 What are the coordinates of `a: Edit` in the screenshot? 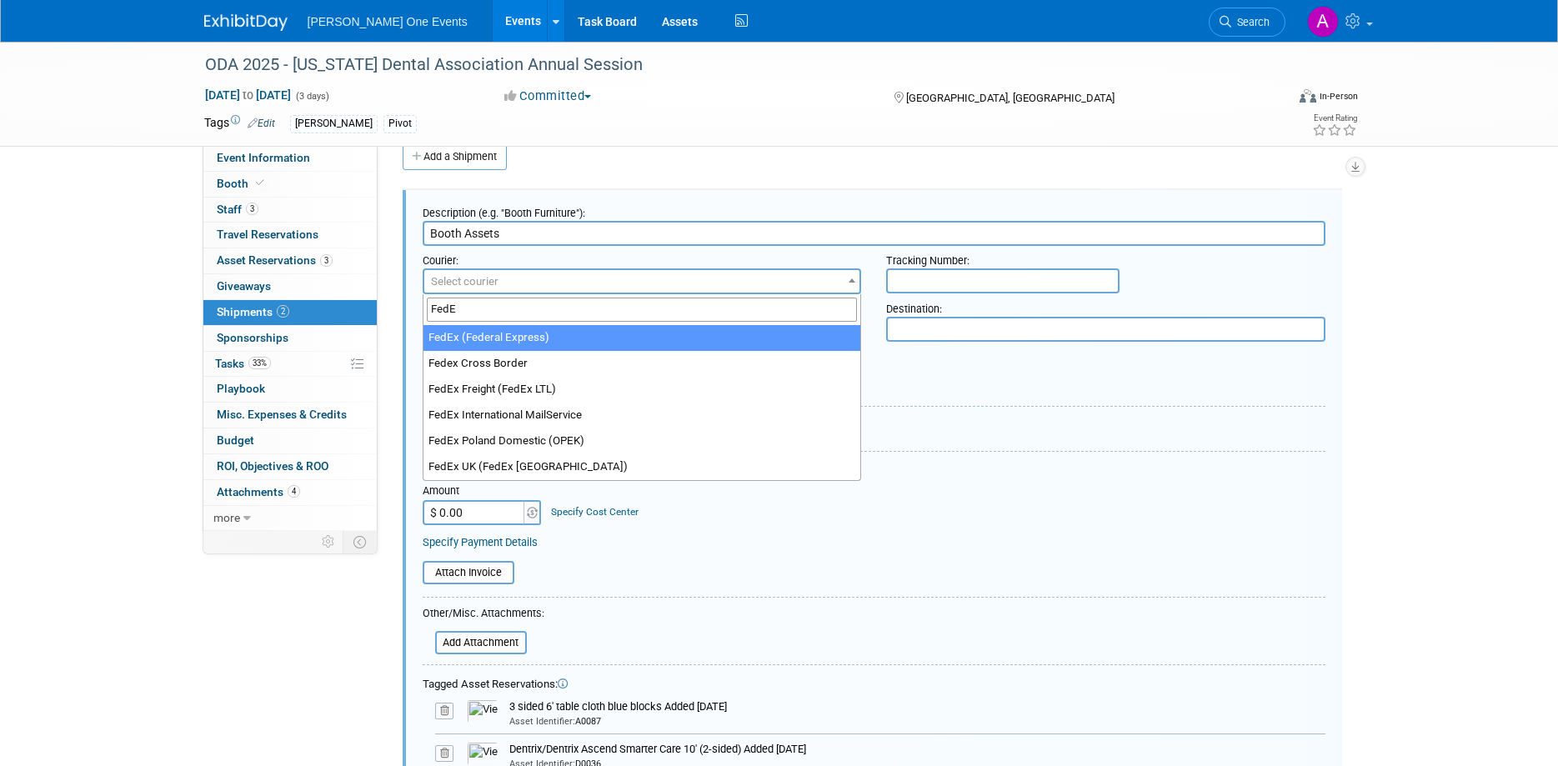 It's located at (261, 123).